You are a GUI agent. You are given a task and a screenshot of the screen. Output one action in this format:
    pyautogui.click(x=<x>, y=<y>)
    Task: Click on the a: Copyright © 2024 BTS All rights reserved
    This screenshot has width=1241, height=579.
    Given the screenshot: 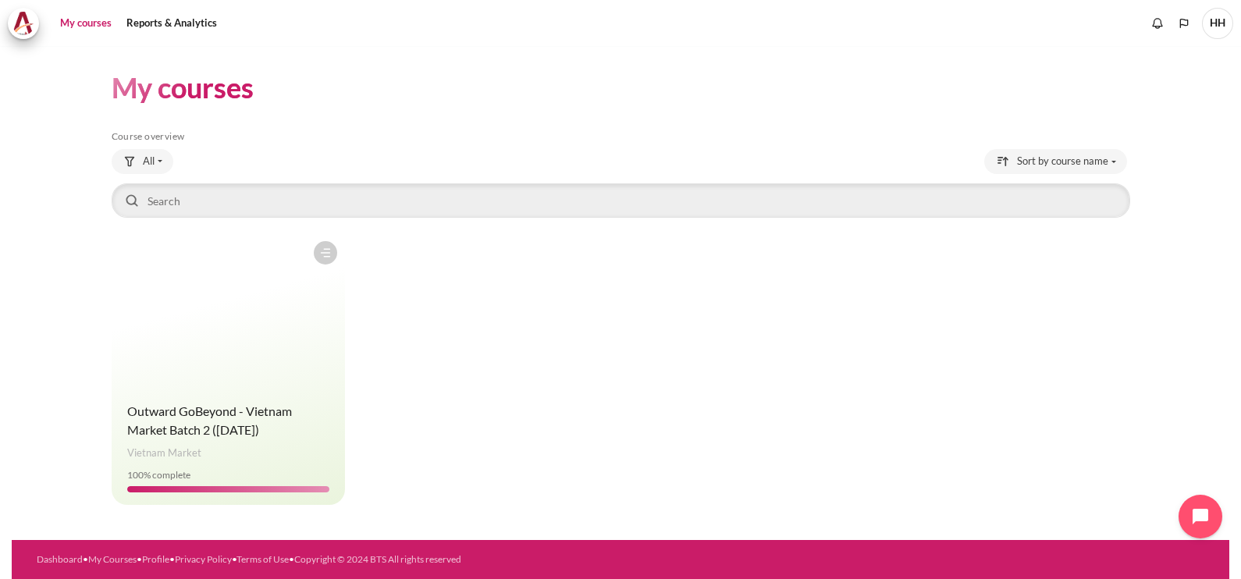 What is the action you would take?
    pyautogui.click(x=378, y=559)
    